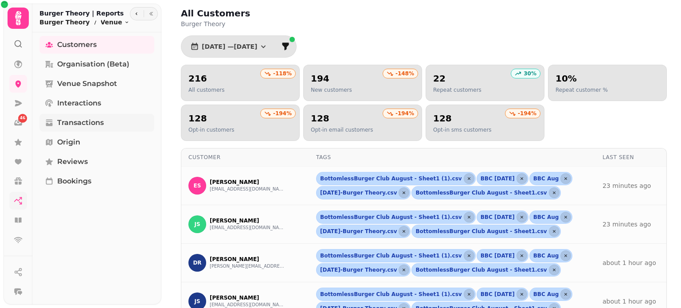 The width and height of the screenshot is (681, 308). I want to click on p: Opt-in email customers, so click(342, 130).